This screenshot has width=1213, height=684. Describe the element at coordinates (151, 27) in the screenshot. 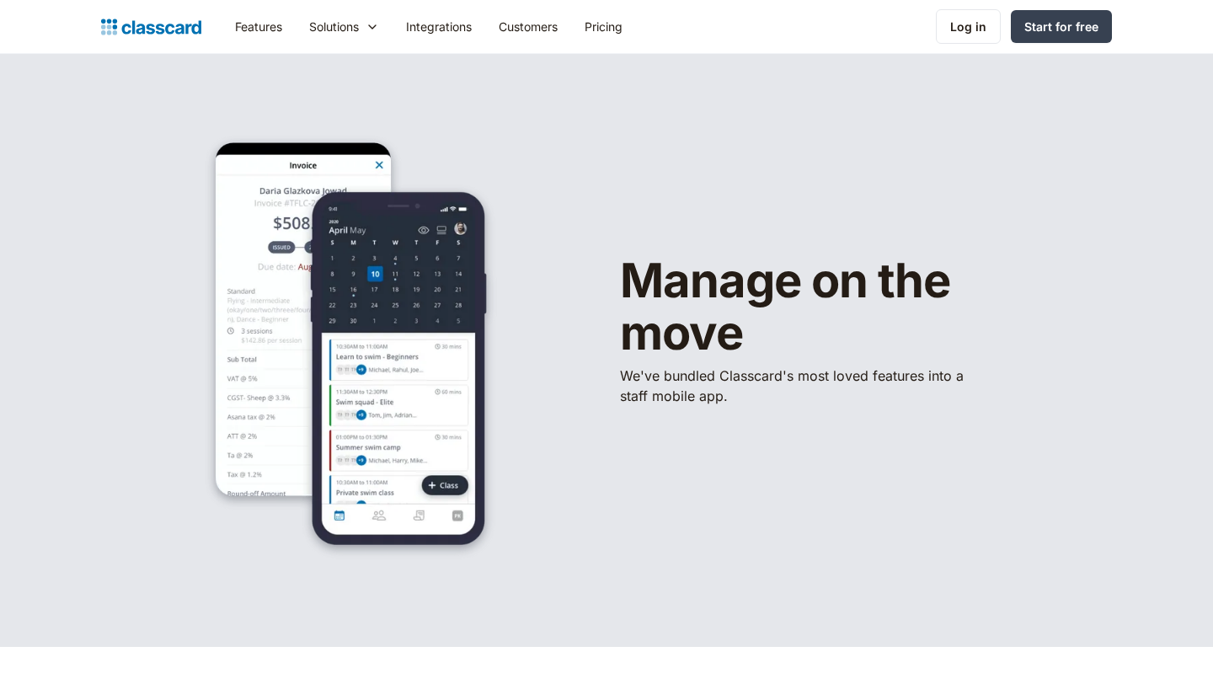

I see `a: home` at that location.